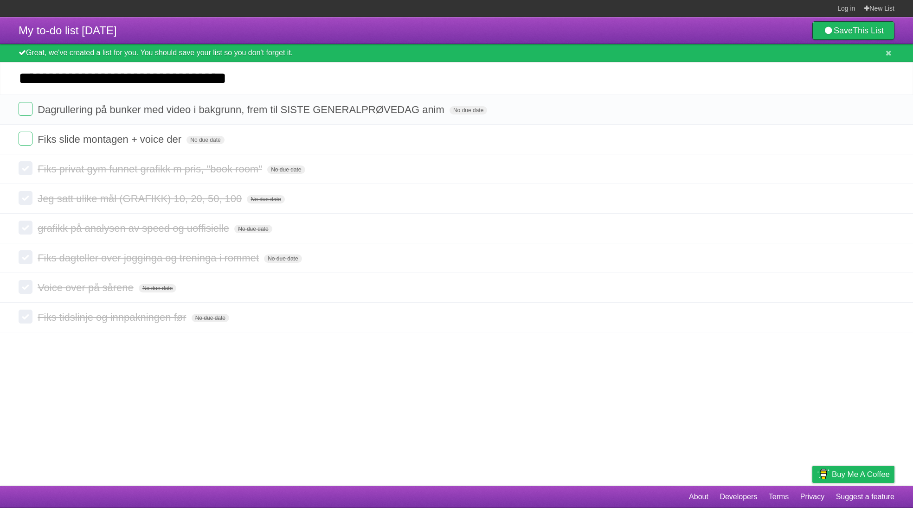  Describe the element at coordinates (110, 139) in the screenshot. I see `span: Fiks slide montagen + voice der` at that location.